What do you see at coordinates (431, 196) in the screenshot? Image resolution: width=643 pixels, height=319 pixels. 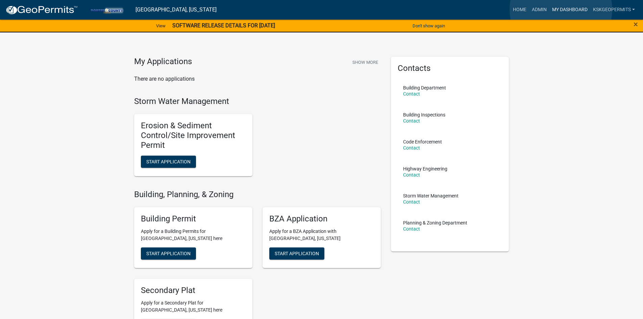 I see `p: Storm Water Management` at bounding box center [431, 196].